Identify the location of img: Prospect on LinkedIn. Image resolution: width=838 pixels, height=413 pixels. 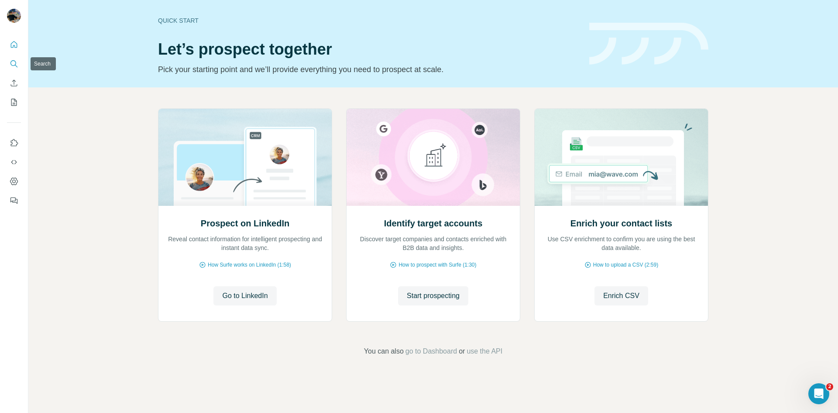
(245, 157).